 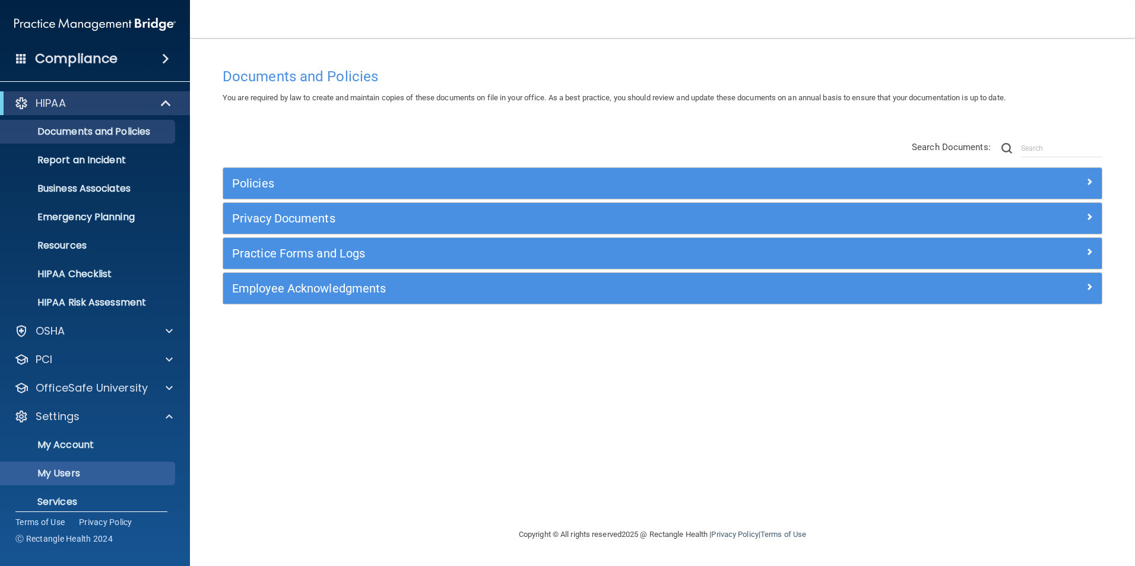 I want to click on h4: Documents and Policies, so click(x=662, y=77).